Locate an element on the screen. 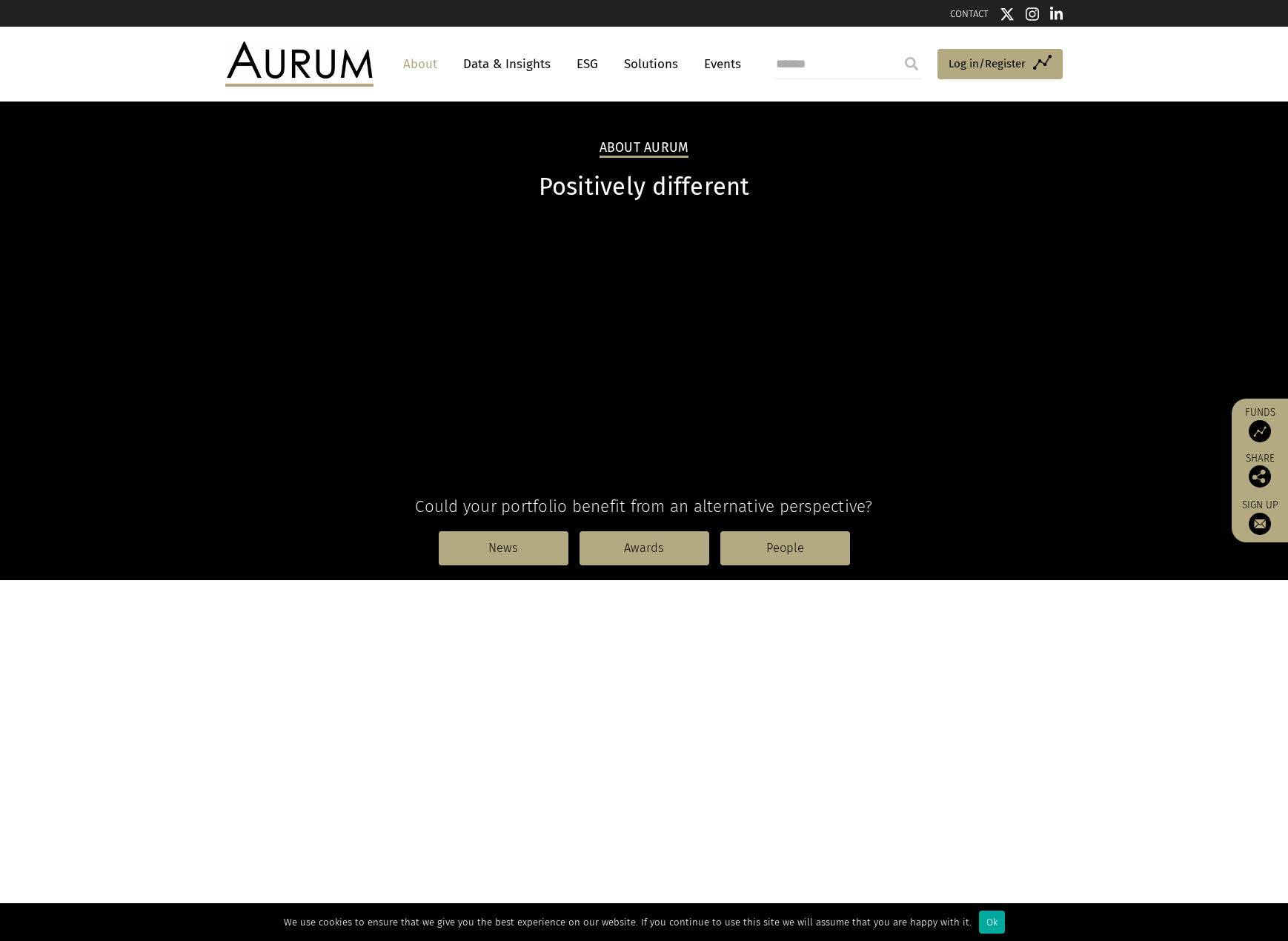 This screenshot has height=941, width=1288. a: News is located at coordinates (503, 548).